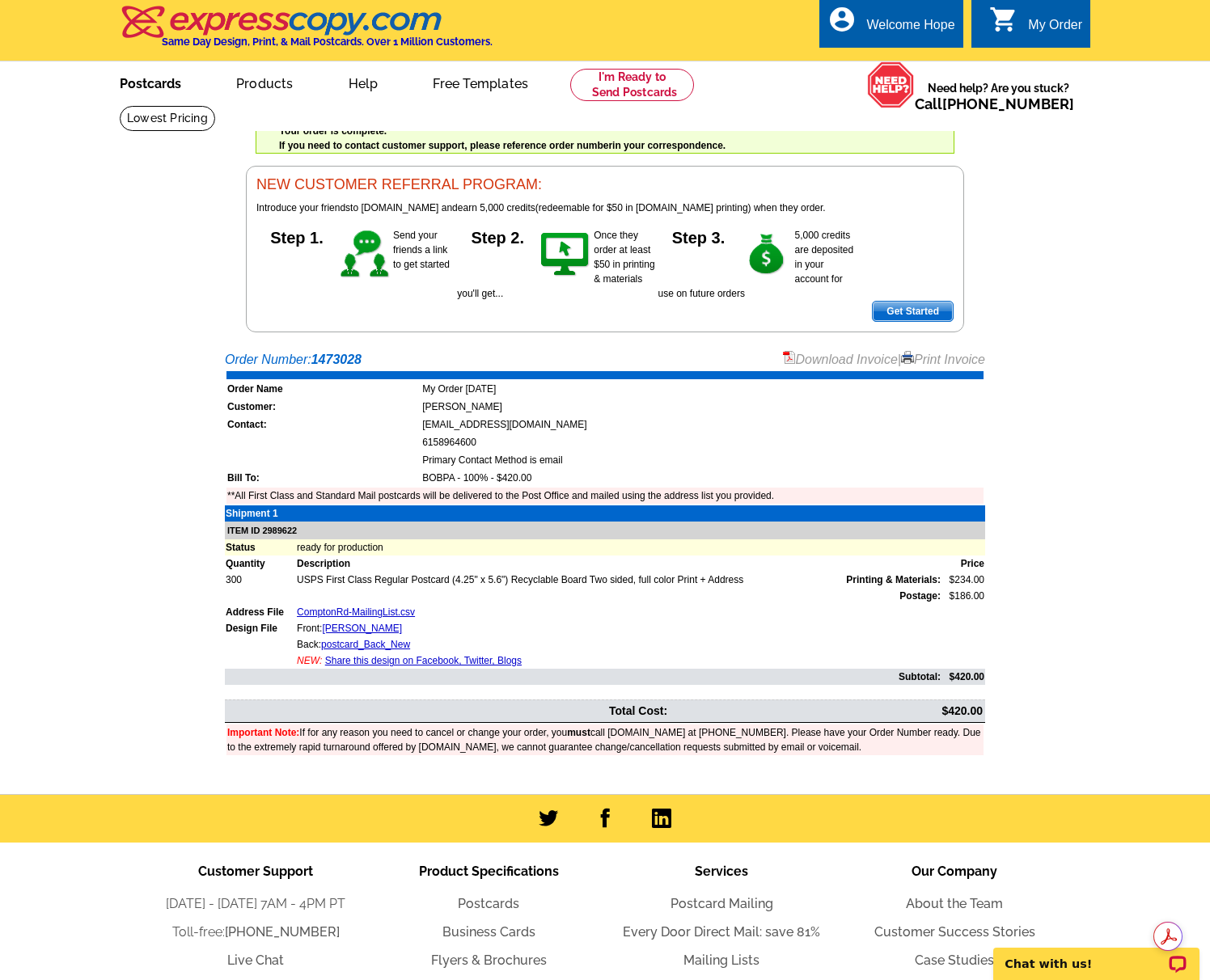 Image resolution: width=1210 pixels, height=980 pixels. What do you see at coordinates (955, 960) in the screenshot?
I see `a: Case Studies` at bounding box center [955, 960].